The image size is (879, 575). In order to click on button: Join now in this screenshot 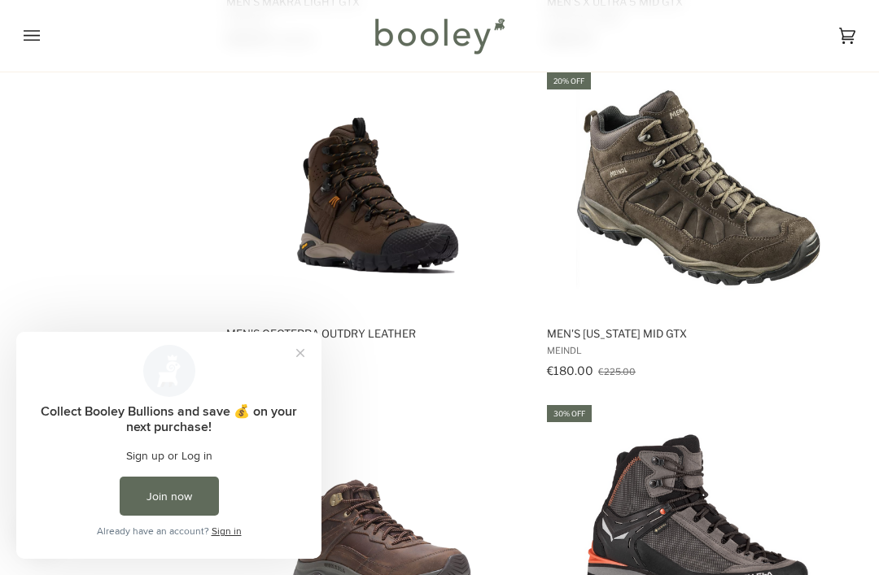, I will do `click(153, 164)`.